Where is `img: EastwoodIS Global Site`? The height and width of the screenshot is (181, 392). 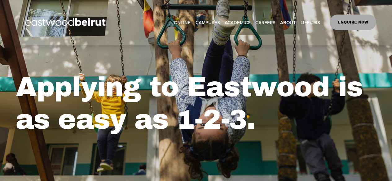 img: EastwoodIS Global Site is located at coordinates (66, 23).